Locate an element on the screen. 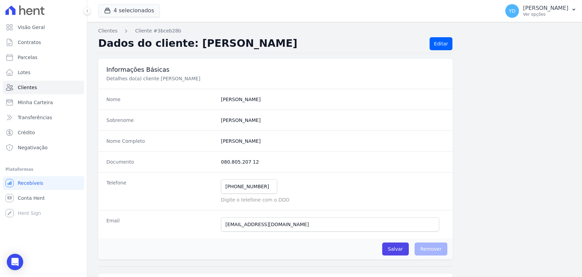 The height and width of the screenshot is (277, 582). h3: Informações Básicas is located at coordinates (276, 70).